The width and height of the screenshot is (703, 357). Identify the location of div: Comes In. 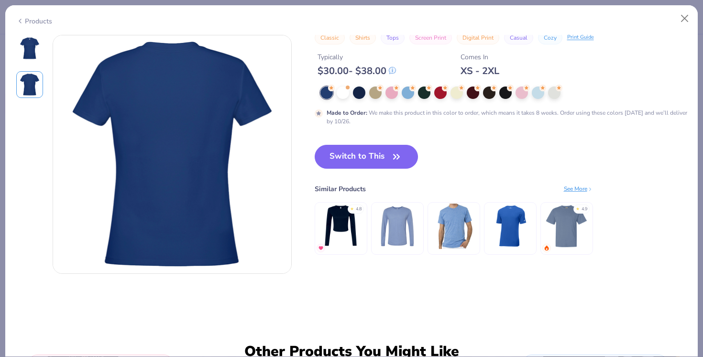
(480, 57).